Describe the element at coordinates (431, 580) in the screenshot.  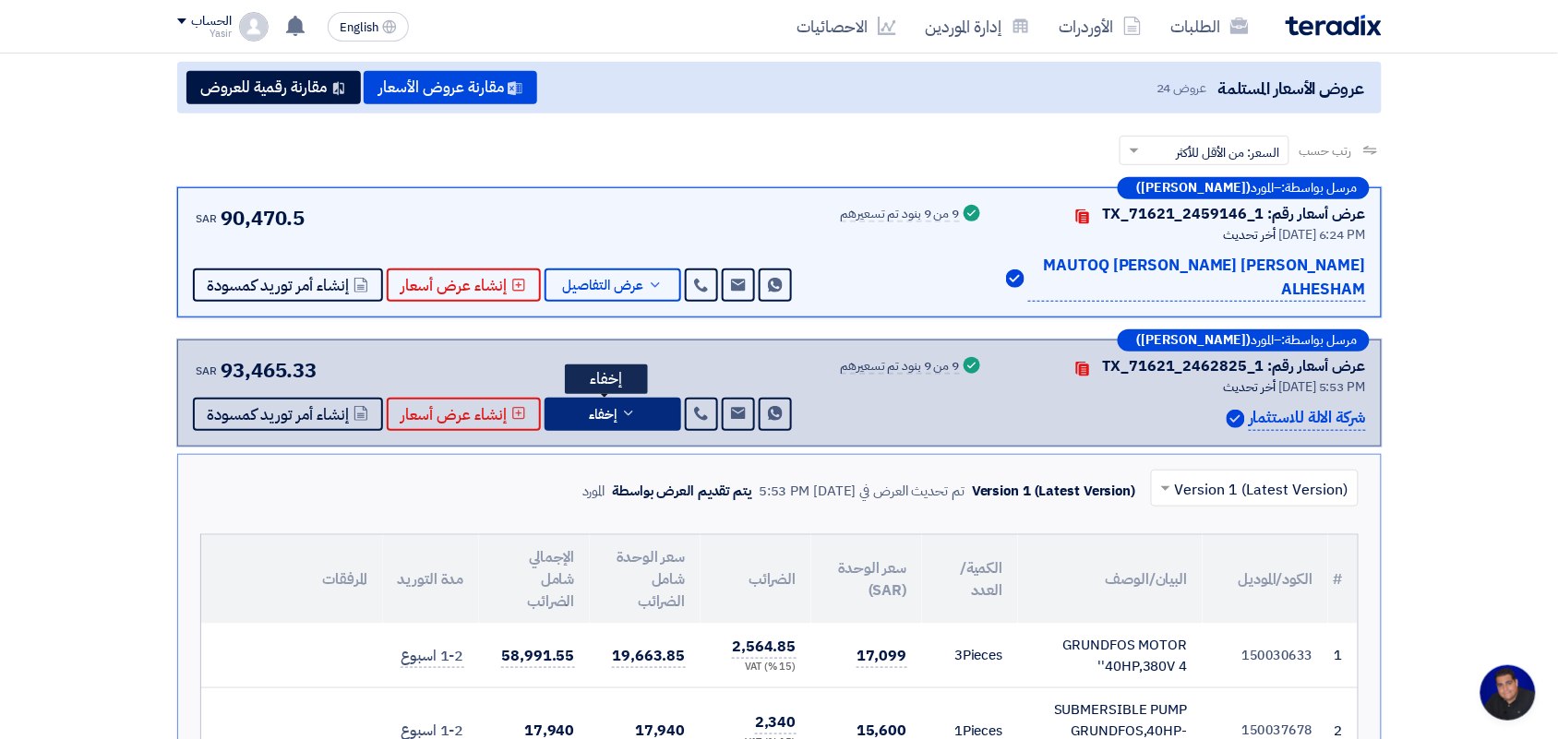
I see `th: مدة التوريد` at that location.